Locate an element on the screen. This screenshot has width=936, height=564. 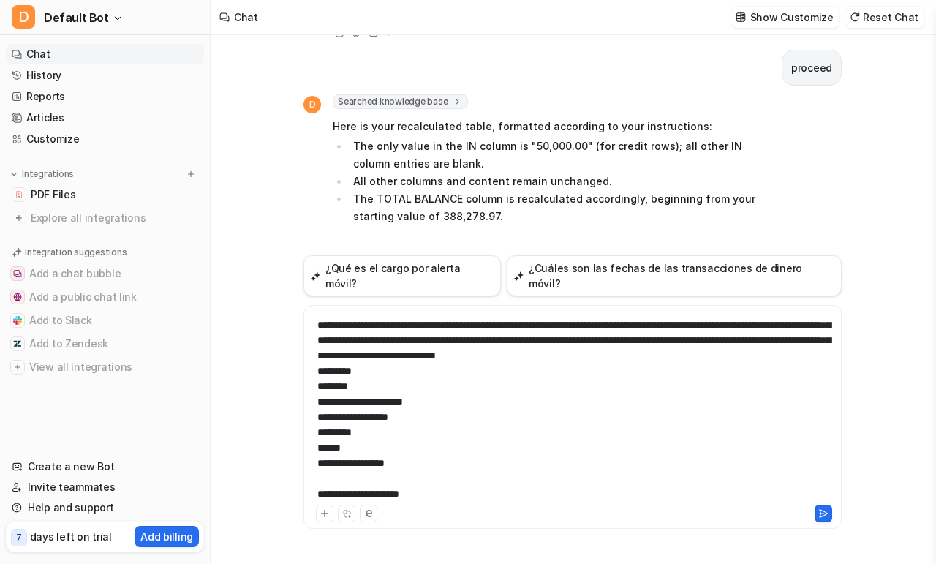
a: Create a new Bot is located at coordinates (105, 467).